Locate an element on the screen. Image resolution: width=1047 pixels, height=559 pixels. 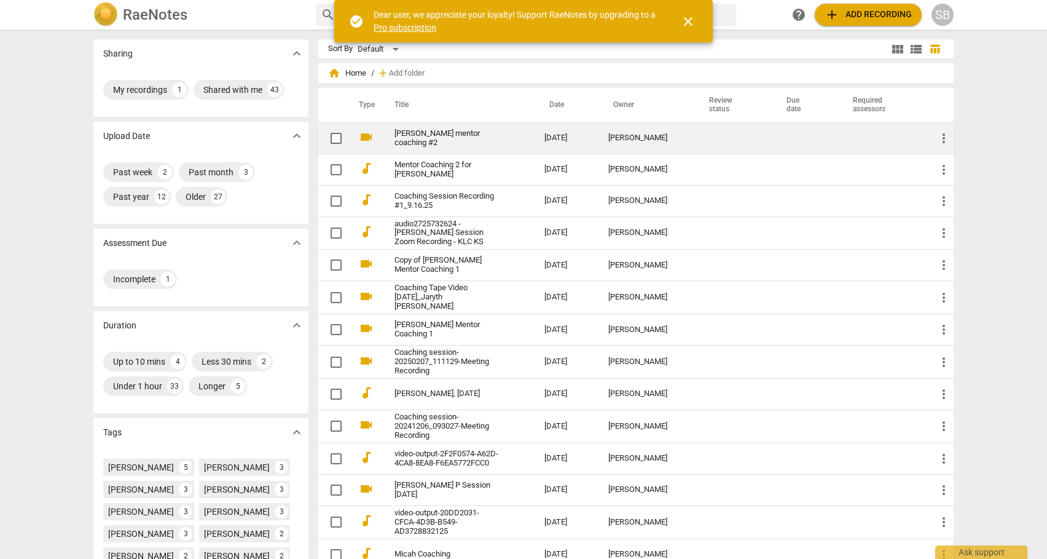
span: table_chart is located at coordinates (935, 49).